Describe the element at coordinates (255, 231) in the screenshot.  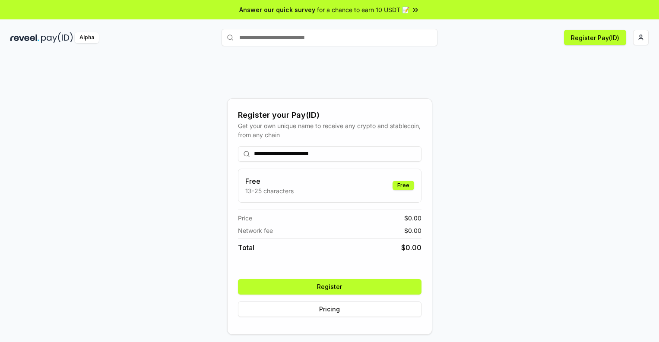
I see `span: Network fee` at that location.